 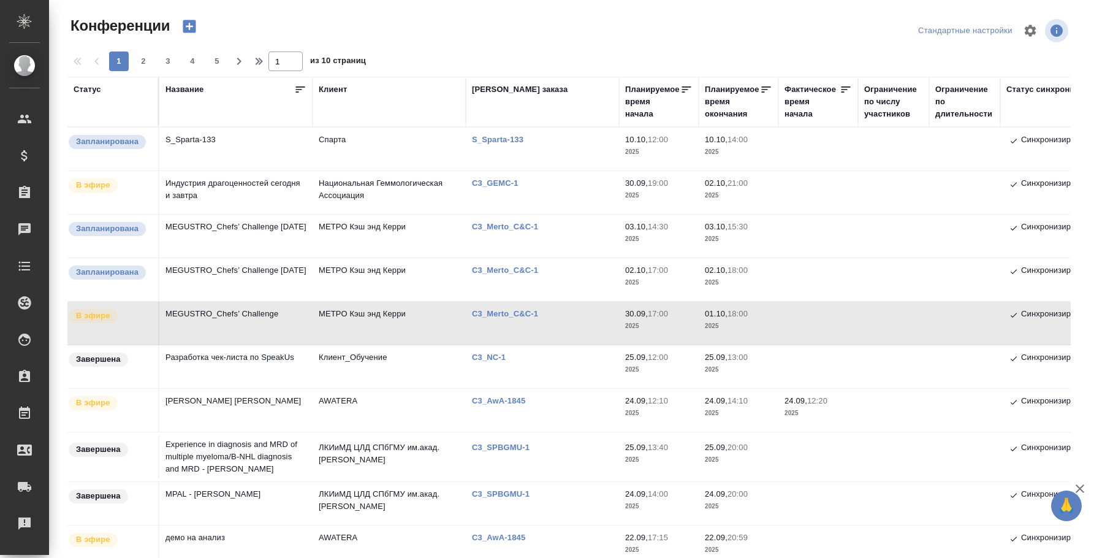 I want to click on div: Ограничение по длительности, so click(x=964, y=102).